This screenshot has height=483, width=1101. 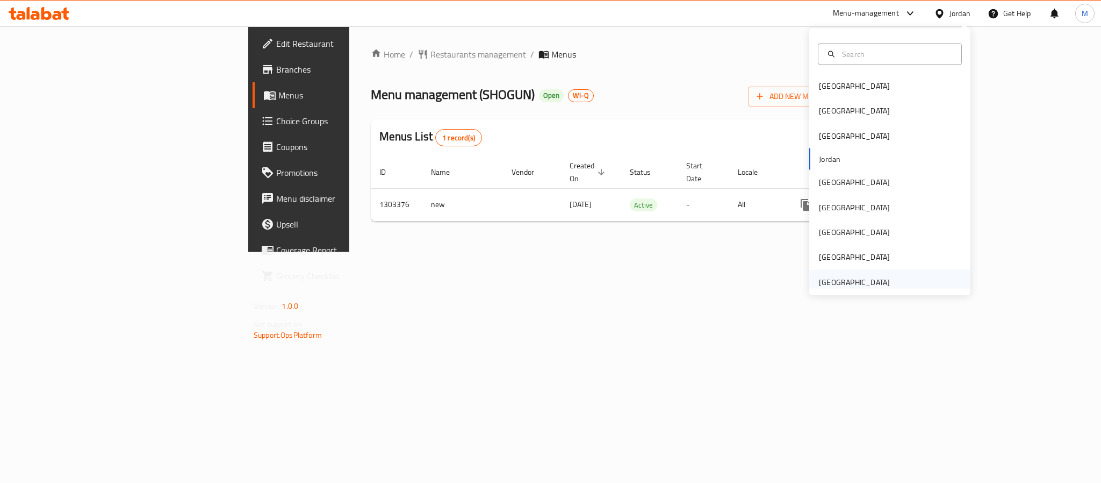 I want to click on span: Choice Groups, so click(x=350, y=121).